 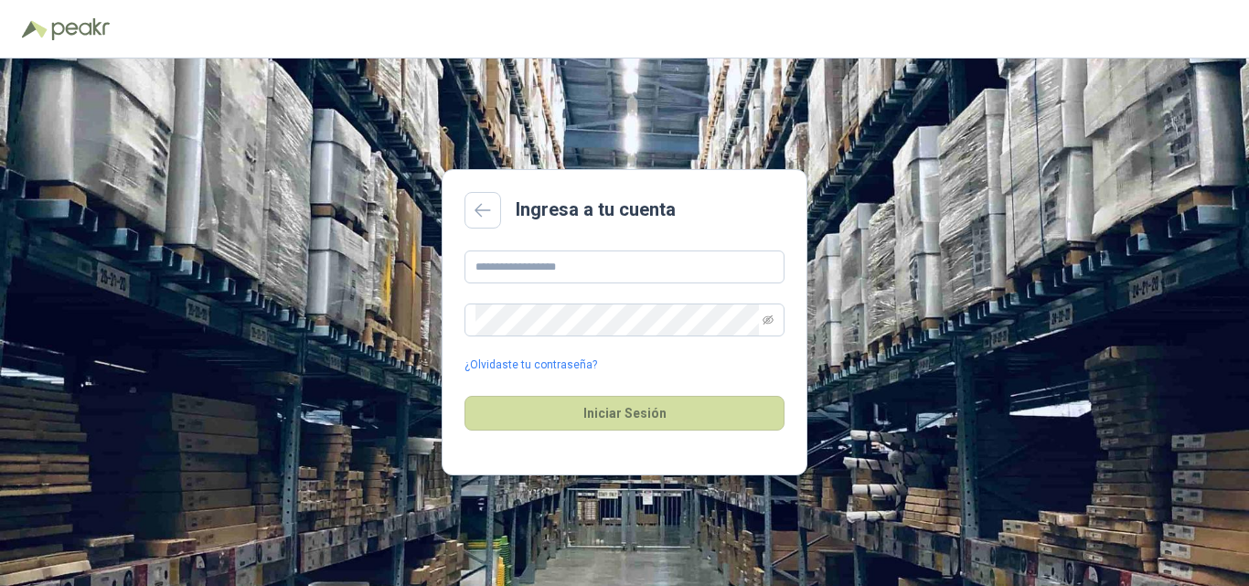 What do you see at coordinates (595, 209) in the screenshot?
I see `h2: Ingresa a tu cuenta` at bounding box center [595, 209].